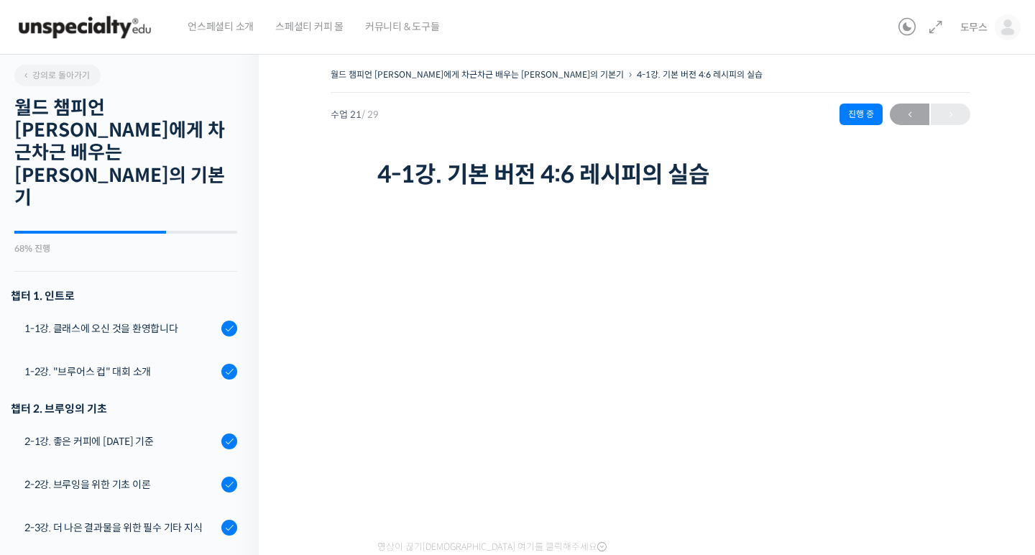 The image size is (1035, 555). I want to click on span: / 29, so click(370, 114).